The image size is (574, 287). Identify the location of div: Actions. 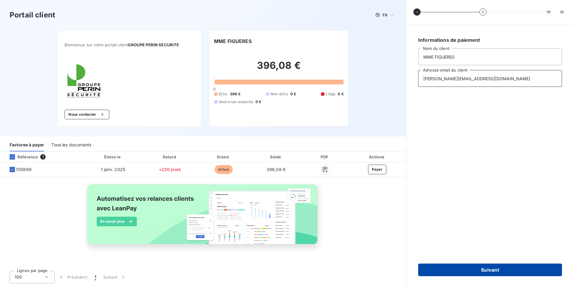
(377, 157).